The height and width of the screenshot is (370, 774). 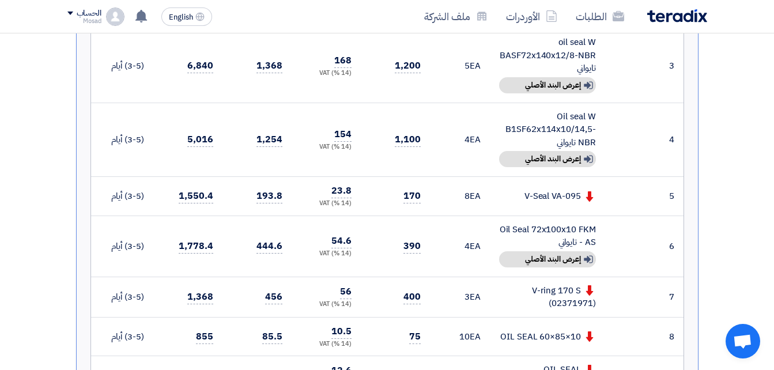 What do you see at coordinates (456, 16) in the screenshot?
I see `a: ملف الشركة` at bounding box center [456, 16].